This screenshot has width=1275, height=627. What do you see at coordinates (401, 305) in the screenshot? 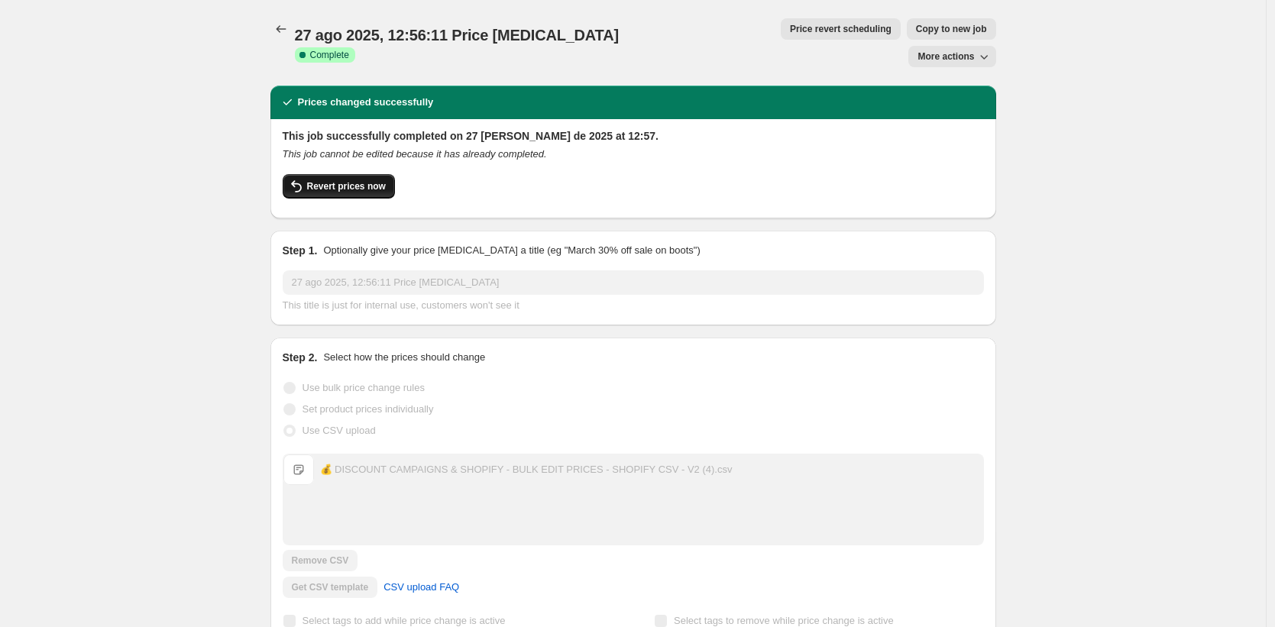
I see `span: This title is just for internal use, customers won't see it` at bounding box center [401, 305].